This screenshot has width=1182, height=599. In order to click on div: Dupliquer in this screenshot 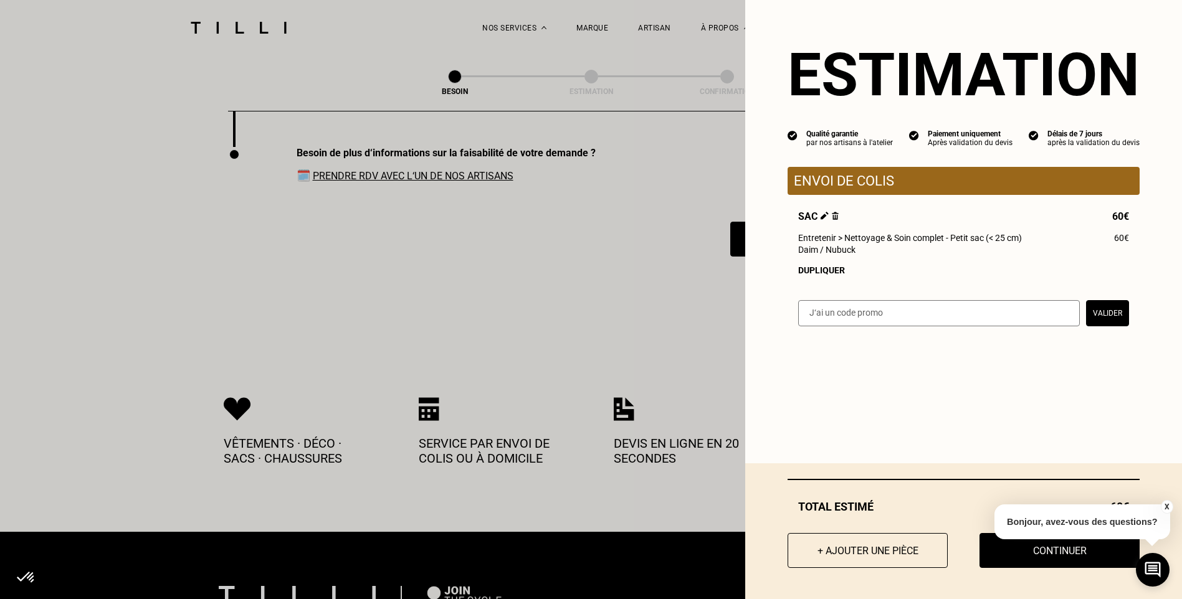, I will do `click(963, 270)`.